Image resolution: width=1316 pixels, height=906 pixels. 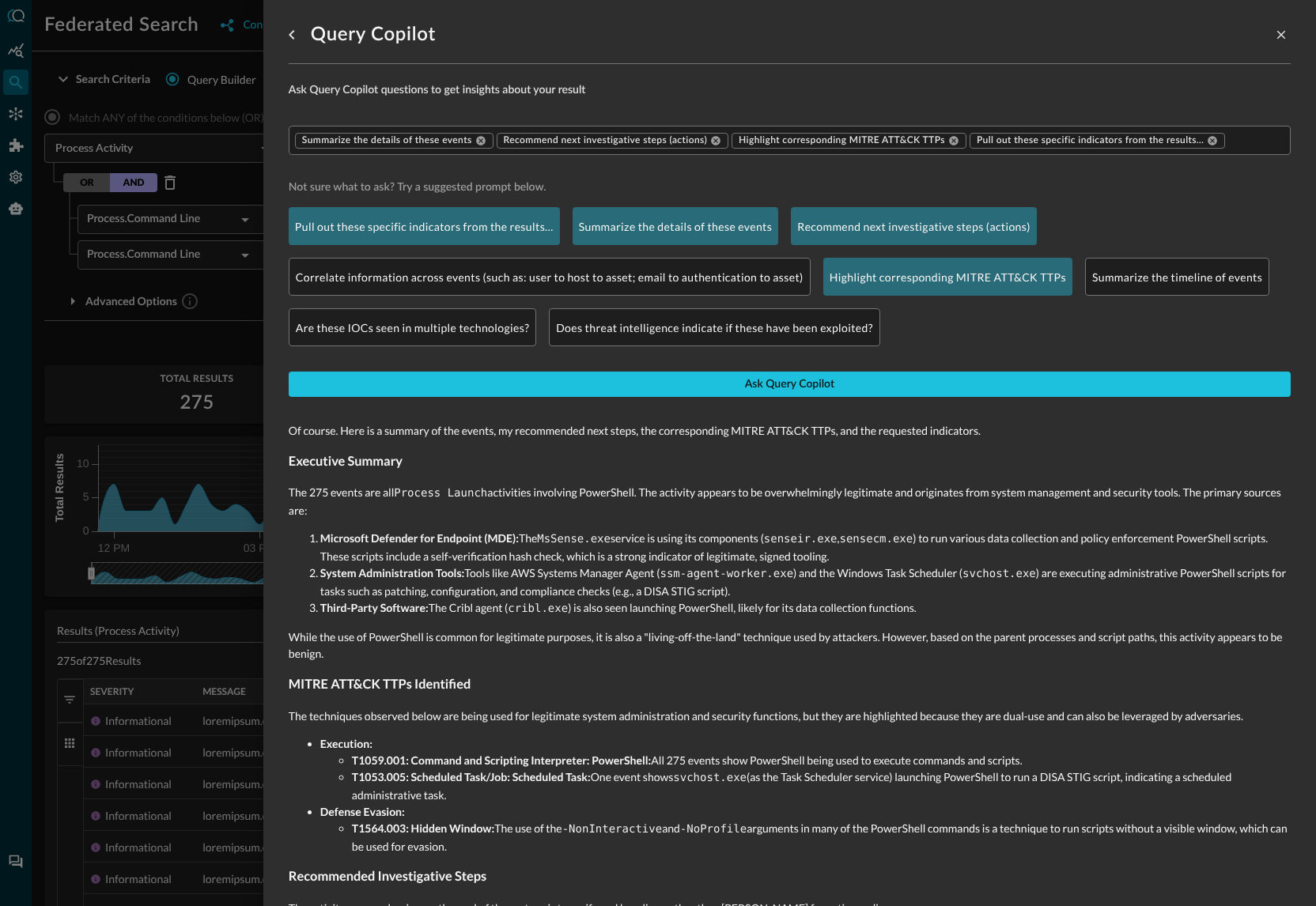 I want to click on span: Ask Query Copilot questions to get insights about your result, so click(x=789, y=92).